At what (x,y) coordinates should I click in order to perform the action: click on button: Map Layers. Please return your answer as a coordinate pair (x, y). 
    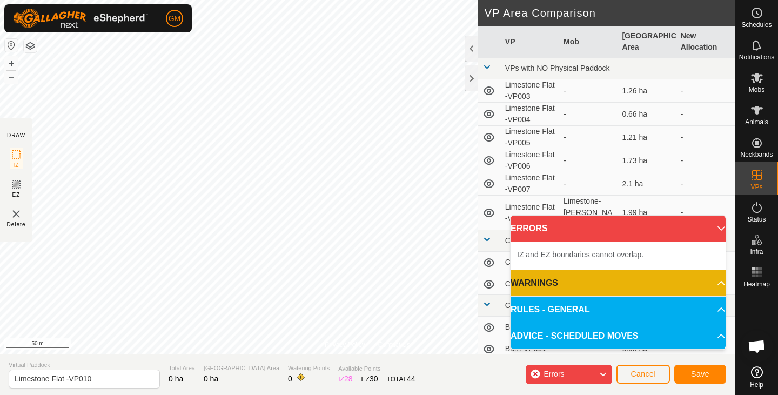
    Looking at the image, I should click on (30, 46).